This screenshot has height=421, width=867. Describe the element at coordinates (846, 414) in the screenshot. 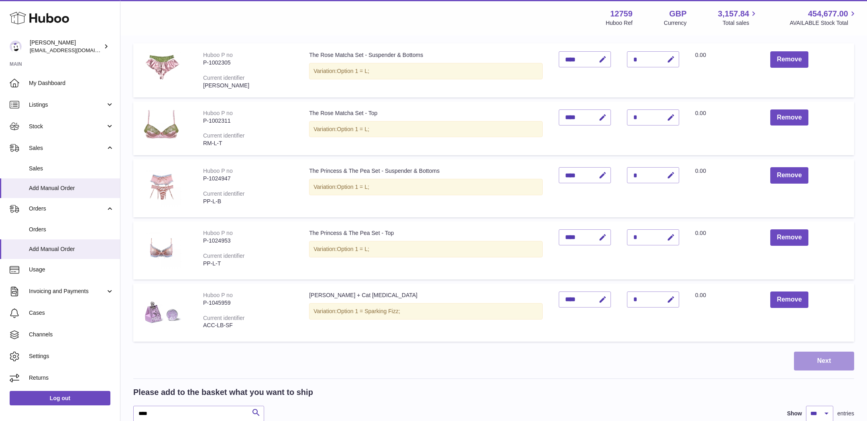

I see `span: entries` at that location.